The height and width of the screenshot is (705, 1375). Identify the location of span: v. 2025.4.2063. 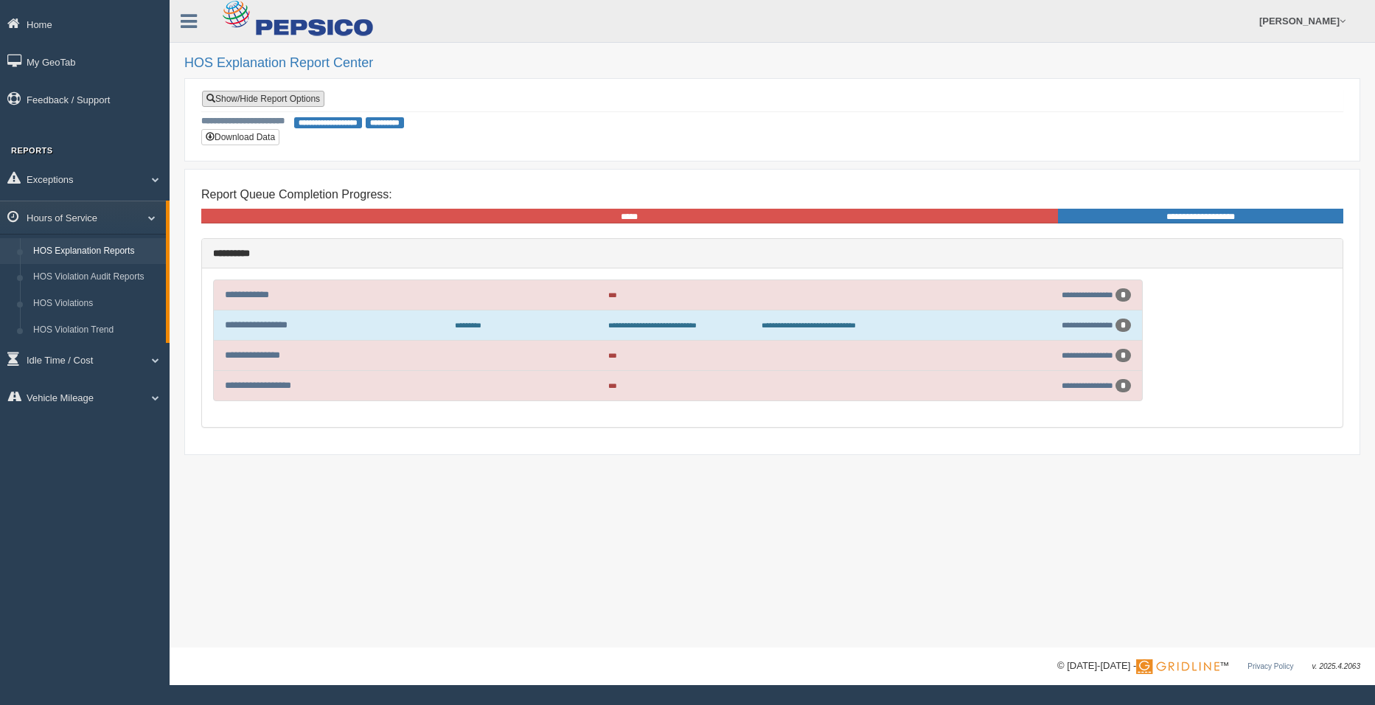
(1335, 666).